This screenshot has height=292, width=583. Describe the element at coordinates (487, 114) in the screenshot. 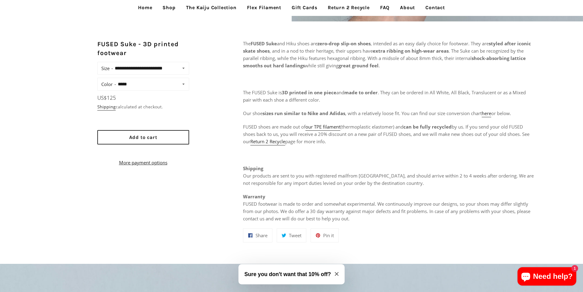

I see `a: here` at that location.